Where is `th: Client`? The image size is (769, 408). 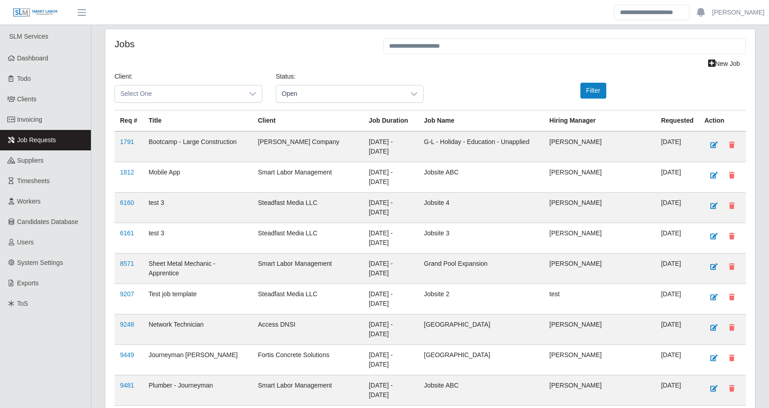
th: Client is located at coordinates (308, 121).